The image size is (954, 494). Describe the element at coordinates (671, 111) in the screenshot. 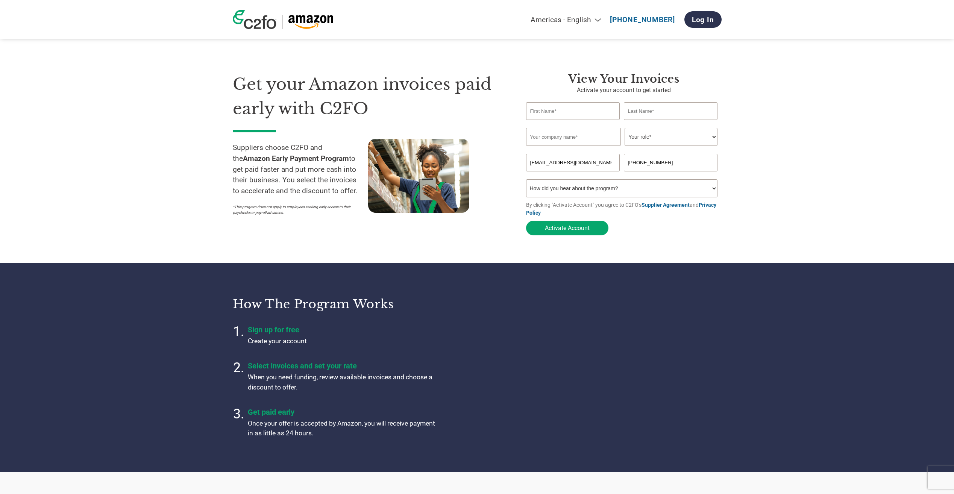

I see `input: Last Name*` at that location.